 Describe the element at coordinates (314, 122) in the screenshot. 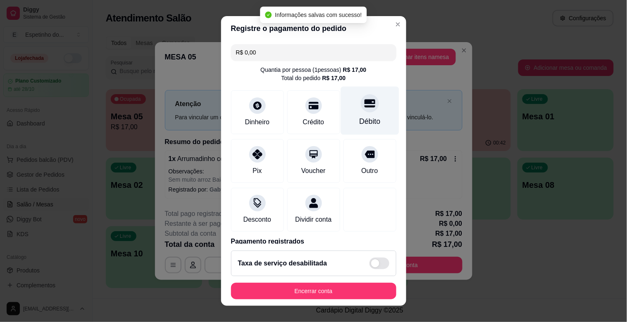

I see `div: Crédito` at that location.